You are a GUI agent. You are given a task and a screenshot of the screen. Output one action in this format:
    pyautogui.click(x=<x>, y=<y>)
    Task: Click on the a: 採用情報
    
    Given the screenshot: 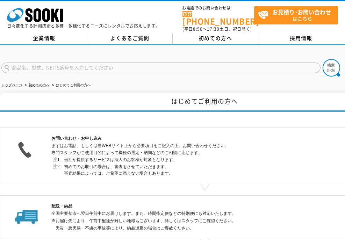 What is the action you would take?
    pyautogui.click(x=301, y=38)
    